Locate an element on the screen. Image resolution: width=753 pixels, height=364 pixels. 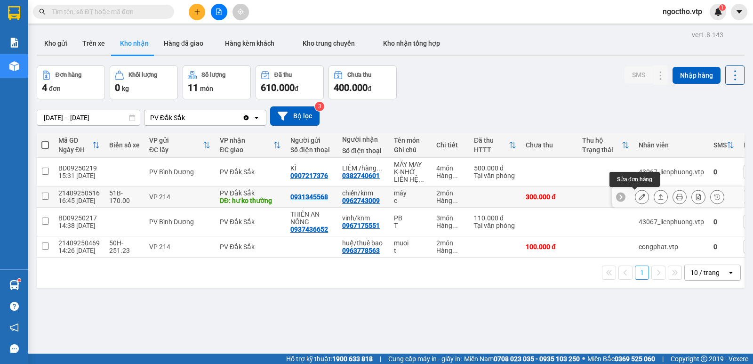
div: ver 1.8.143 is located at coordinates (708, 35).